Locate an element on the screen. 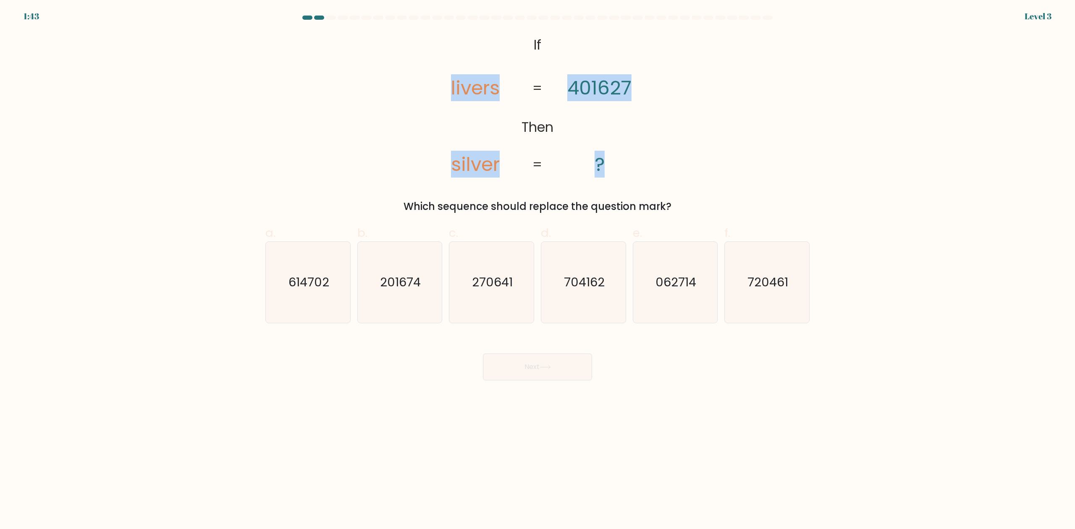  text: 614702 is located at coordinates (309, 283).